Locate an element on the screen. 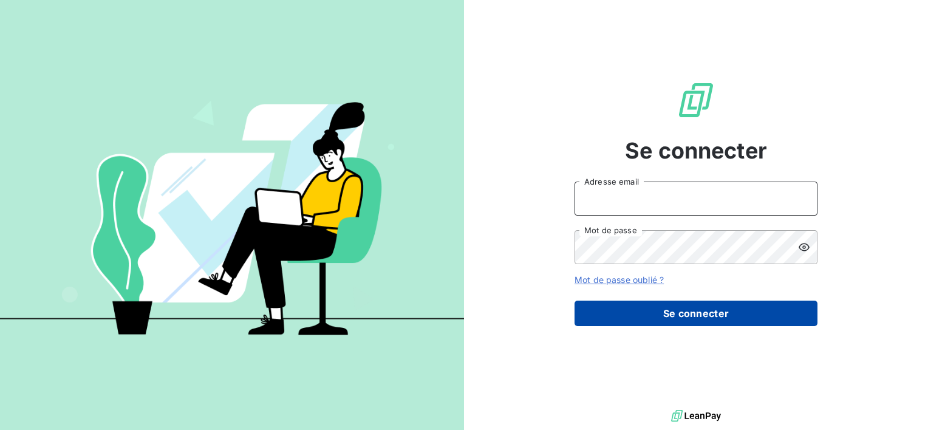 The height and width of the screenshot is (430, 928). button: Se connecter is located at coordinates (696, 313).